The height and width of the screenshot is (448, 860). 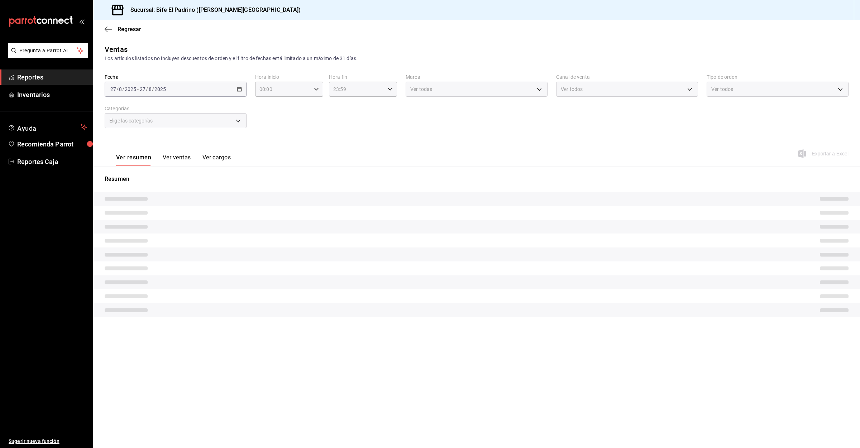 I want to click on span: Ayuda, so click(x=47, y=127).